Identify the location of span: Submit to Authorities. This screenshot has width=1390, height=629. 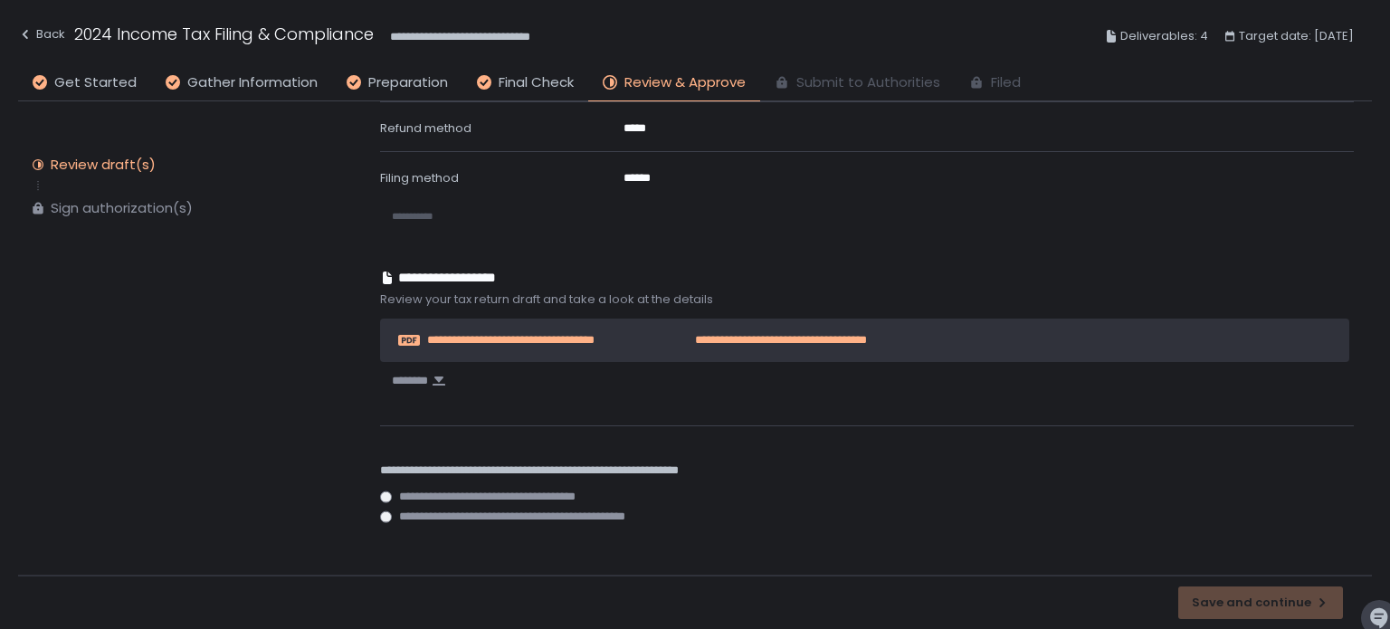
(868, 82).